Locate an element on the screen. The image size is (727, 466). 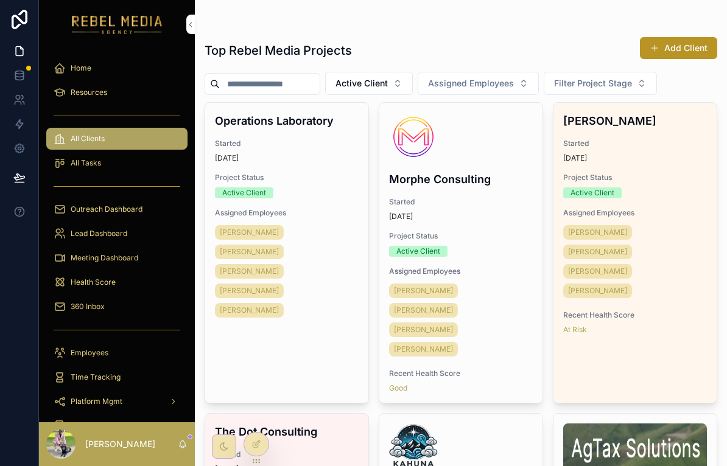
h4: Morphe Consulting is located at coordinates (461, 179).